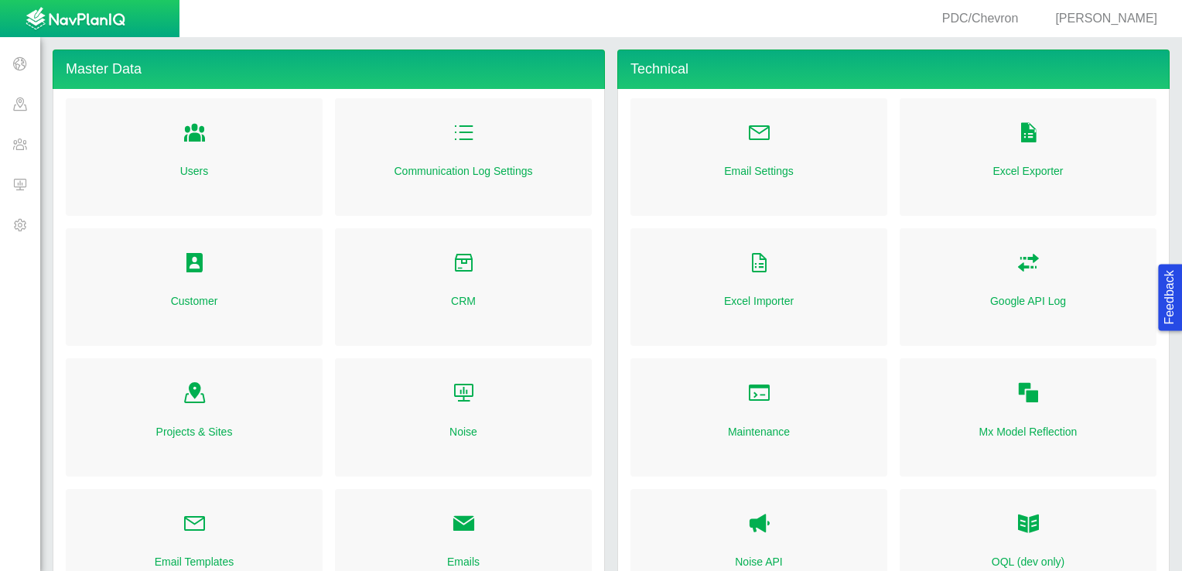 The width and height of the screenshot is (1182, 571). Describe the element at coordinates (893, 69) in the screenshot. I see `h4: Technical` at that location.